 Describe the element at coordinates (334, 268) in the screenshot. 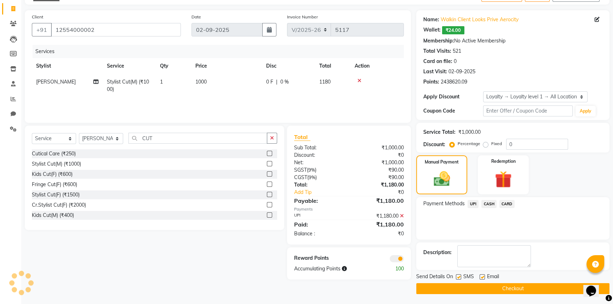

I see `div: Accumulating Points` at that location.